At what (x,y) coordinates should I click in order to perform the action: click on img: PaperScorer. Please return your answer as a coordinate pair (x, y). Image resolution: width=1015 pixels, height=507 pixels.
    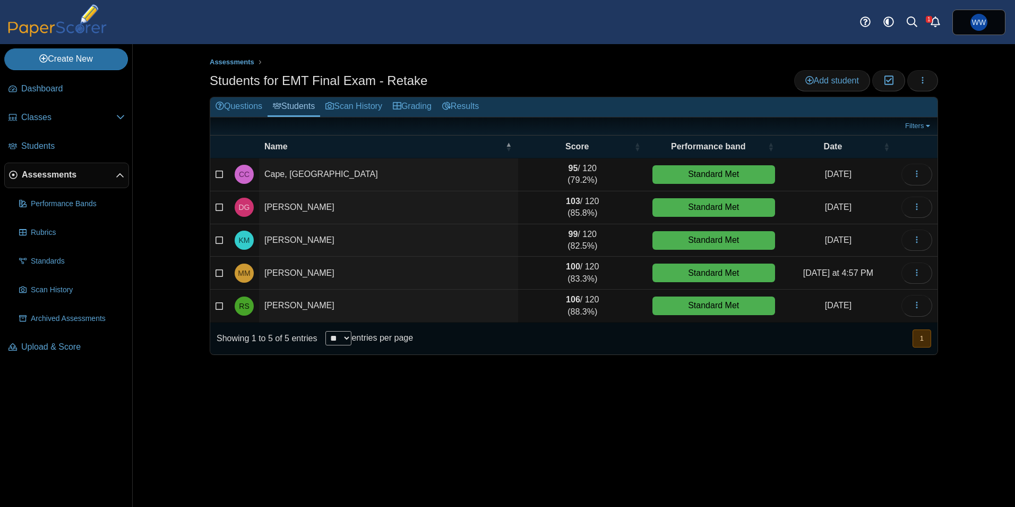
    Looking at the image, I should click on (57, 20).